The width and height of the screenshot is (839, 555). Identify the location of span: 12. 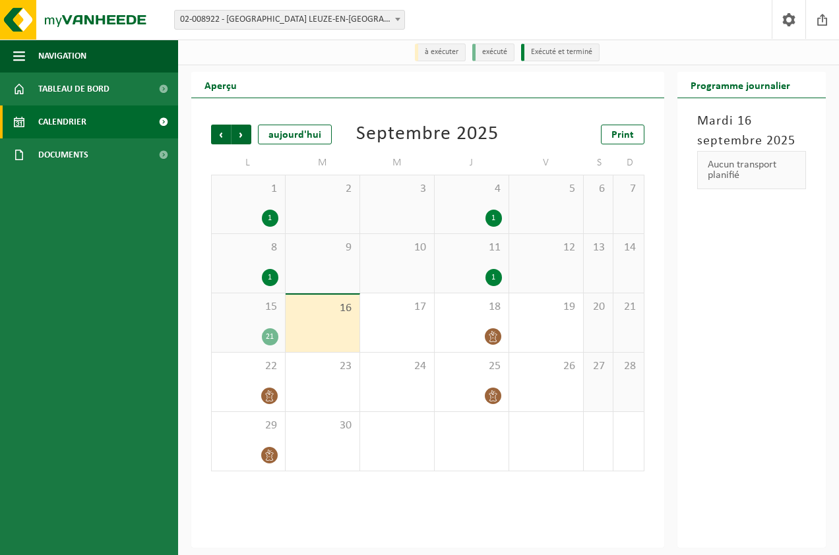
(546, 248).